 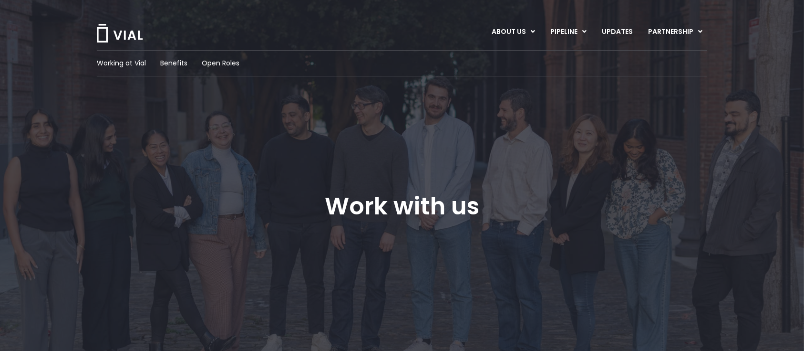 What do you see at coordinates (402, 206) in the screenshot?
I see `h1: Work with us` at bounding box center [402, 206].